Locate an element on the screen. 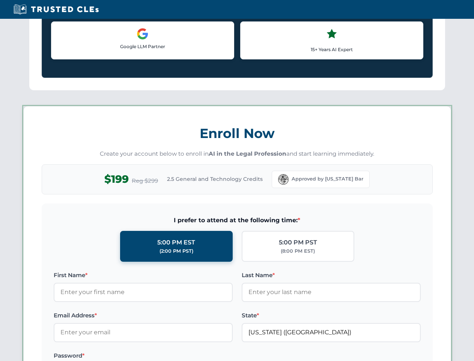 The image size is (474, 361). span: I prefer to attend at the following time: is located at coordinates (237, 220).